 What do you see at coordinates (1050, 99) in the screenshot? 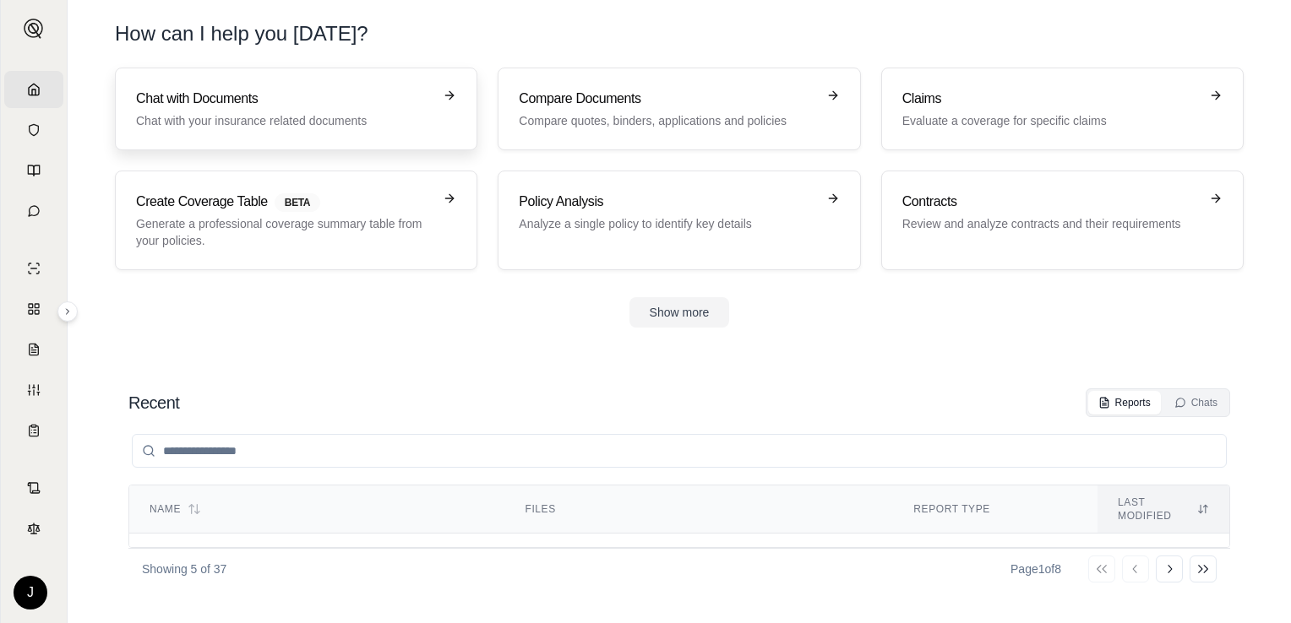
I see `h3: Claims` at bounding box center [1050, 99].